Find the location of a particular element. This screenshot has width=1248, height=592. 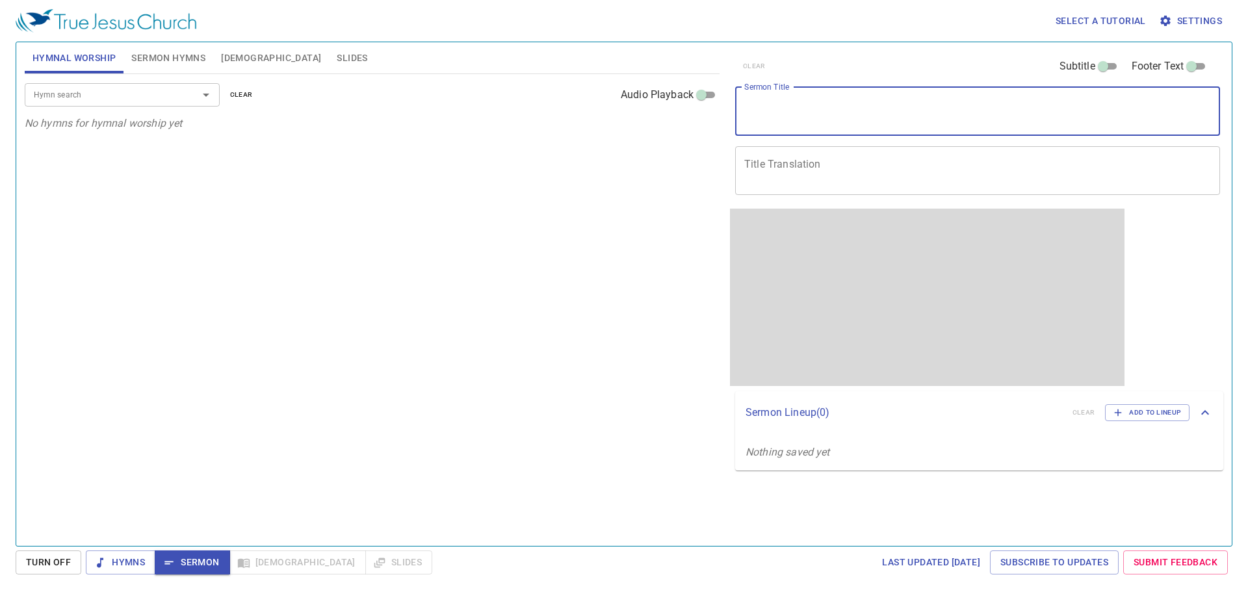

button: Hymns is located at coordinates (120, 562).